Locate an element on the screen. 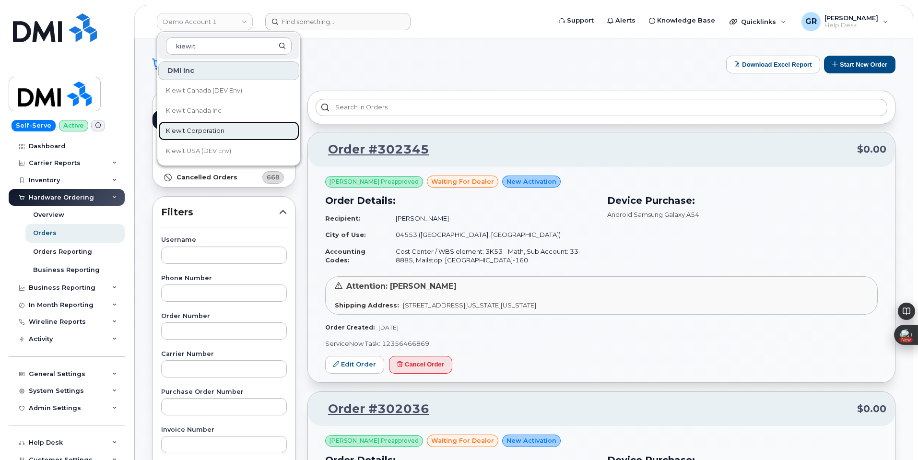 This screenshot has height=460, width=918. label: Carrier Number is located at coordinates (224, 354).